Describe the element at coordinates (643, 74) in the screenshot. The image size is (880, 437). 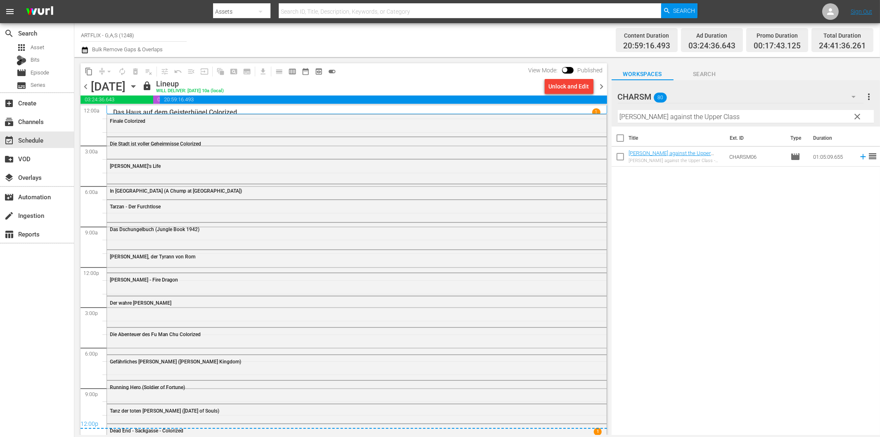
I see `span: Workspaces` at that location.